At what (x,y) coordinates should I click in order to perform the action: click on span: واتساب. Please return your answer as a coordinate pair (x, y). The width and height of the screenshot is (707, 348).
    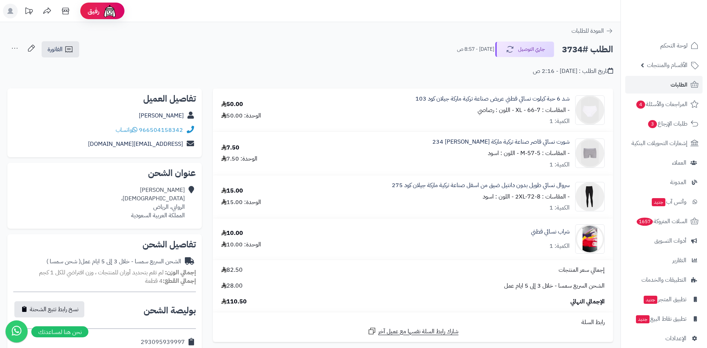
    Looking at the image, I should click on (126, 130).